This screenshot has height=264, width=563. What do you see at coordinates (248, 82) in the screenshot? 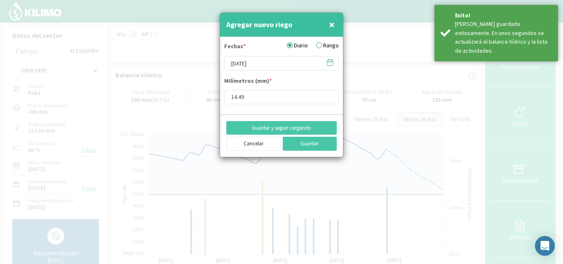
I see `label: Milímetros (mm)` at bounding box center [248, 82].